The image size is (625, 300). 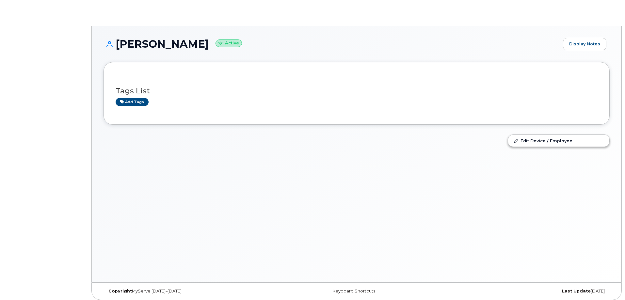 I want to click on a: Add tags, so click(x=132, y=102).